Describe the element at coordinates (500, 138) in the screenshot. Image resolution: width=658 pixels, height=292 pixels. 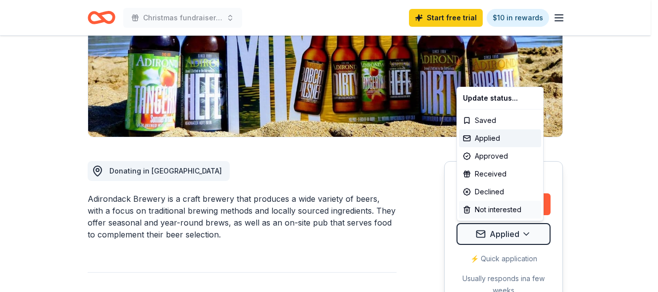
I see `div: Applied` at that location.